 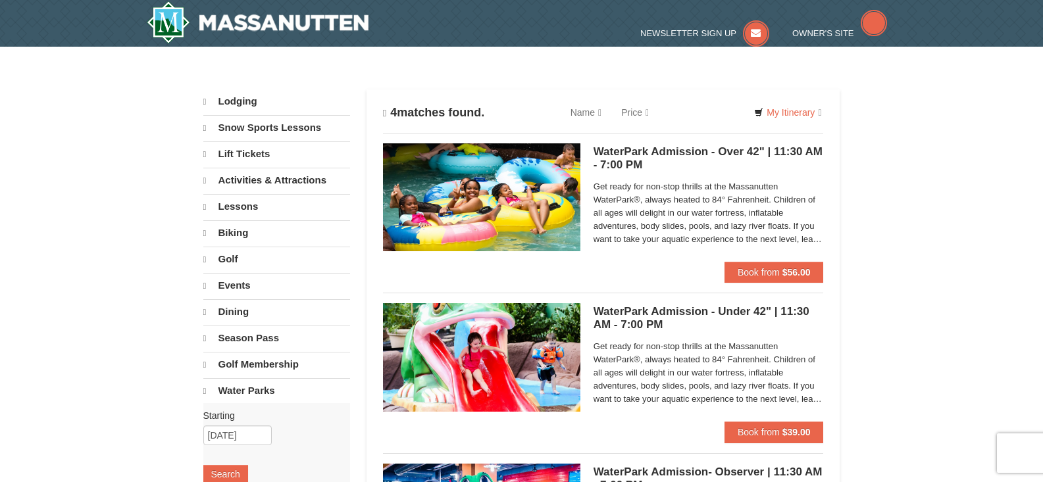 What do you see at coordinates (482, 357) in the screenshot?
I see `img: 6619917-1570-0b90b492.jpg` at bounding box center [482, 357].